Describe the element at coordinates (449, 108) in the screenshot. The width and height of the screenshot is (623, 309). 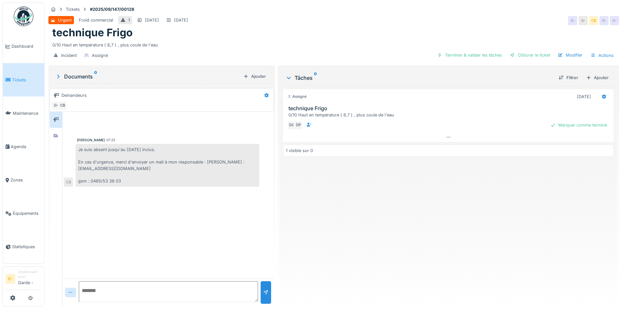
I see `h3: technique Frigo` at that location.